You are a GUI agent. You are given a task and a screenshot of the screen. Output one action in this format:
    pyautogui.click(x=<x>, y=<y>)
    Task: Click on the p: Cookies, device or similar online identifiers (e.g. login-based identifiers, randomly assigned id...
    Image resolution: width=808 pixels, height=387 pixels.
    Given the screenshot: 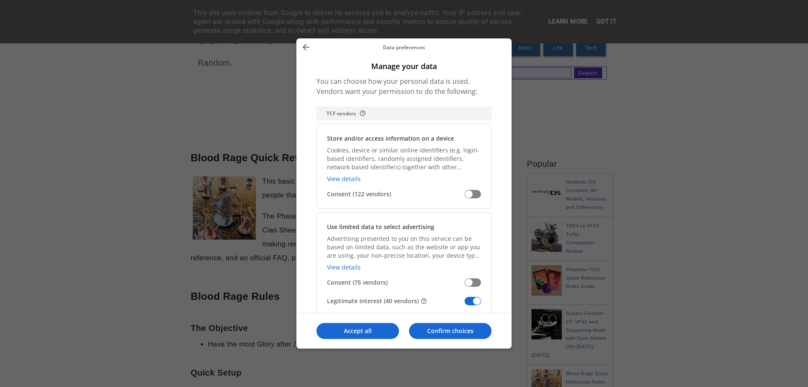 What is the action you would take?
    pyautogui.click(x=404, y=159)
    